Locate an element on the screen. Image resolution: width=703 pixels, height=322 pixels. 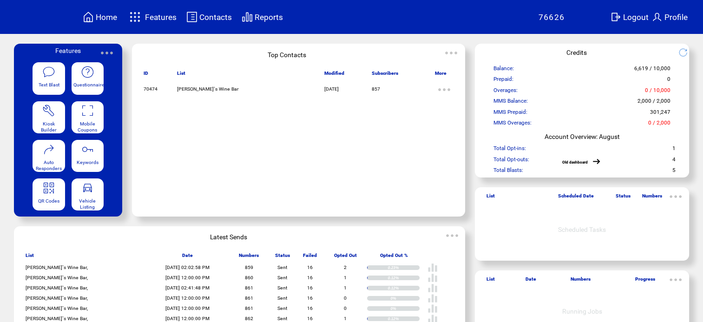
span: Home is located at coordinates (106, 17).